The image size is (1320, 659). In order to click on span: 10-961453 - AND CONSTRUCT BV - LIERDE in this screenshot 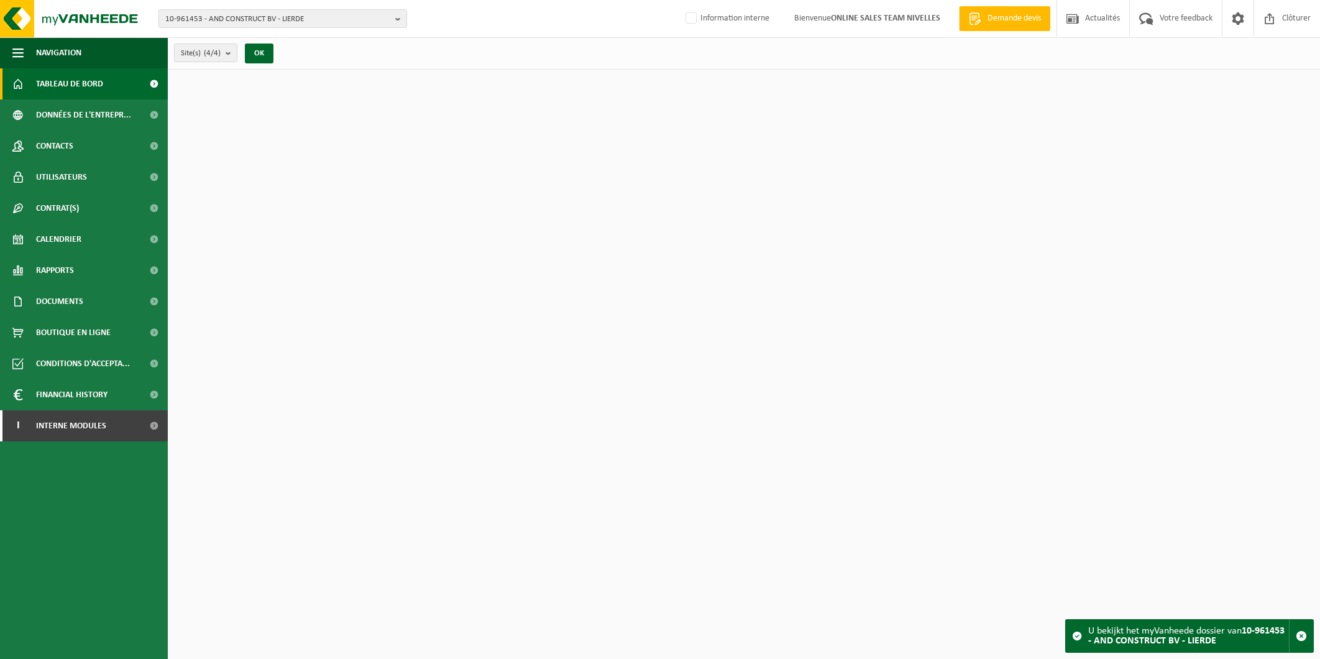, I will do `click(278, 19)`.